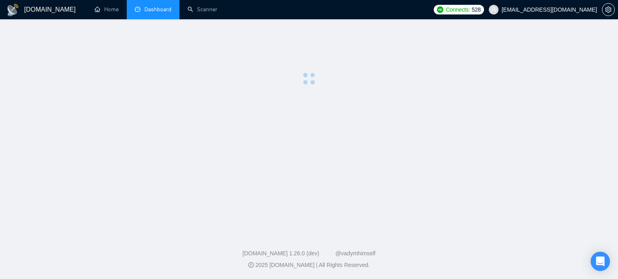  I want to click on a: homeHome, so click(107, 9).